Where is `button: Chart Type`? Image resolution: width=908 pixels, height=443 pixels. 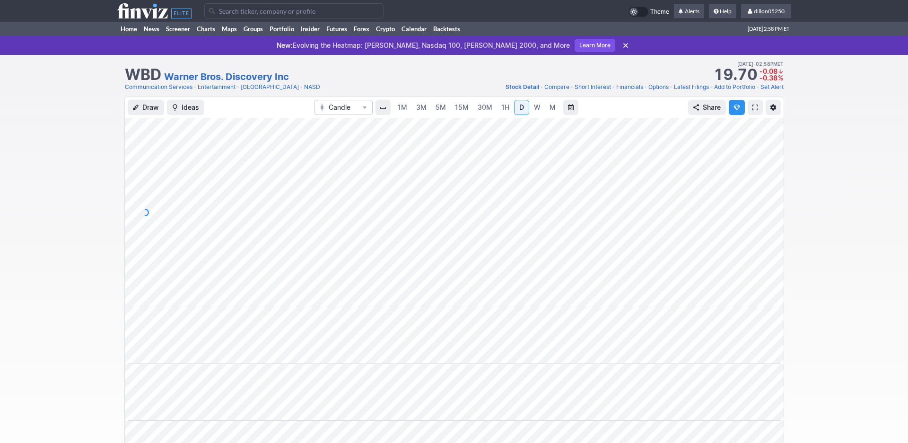
button: Chart Type is located at coordinates (343, 107).